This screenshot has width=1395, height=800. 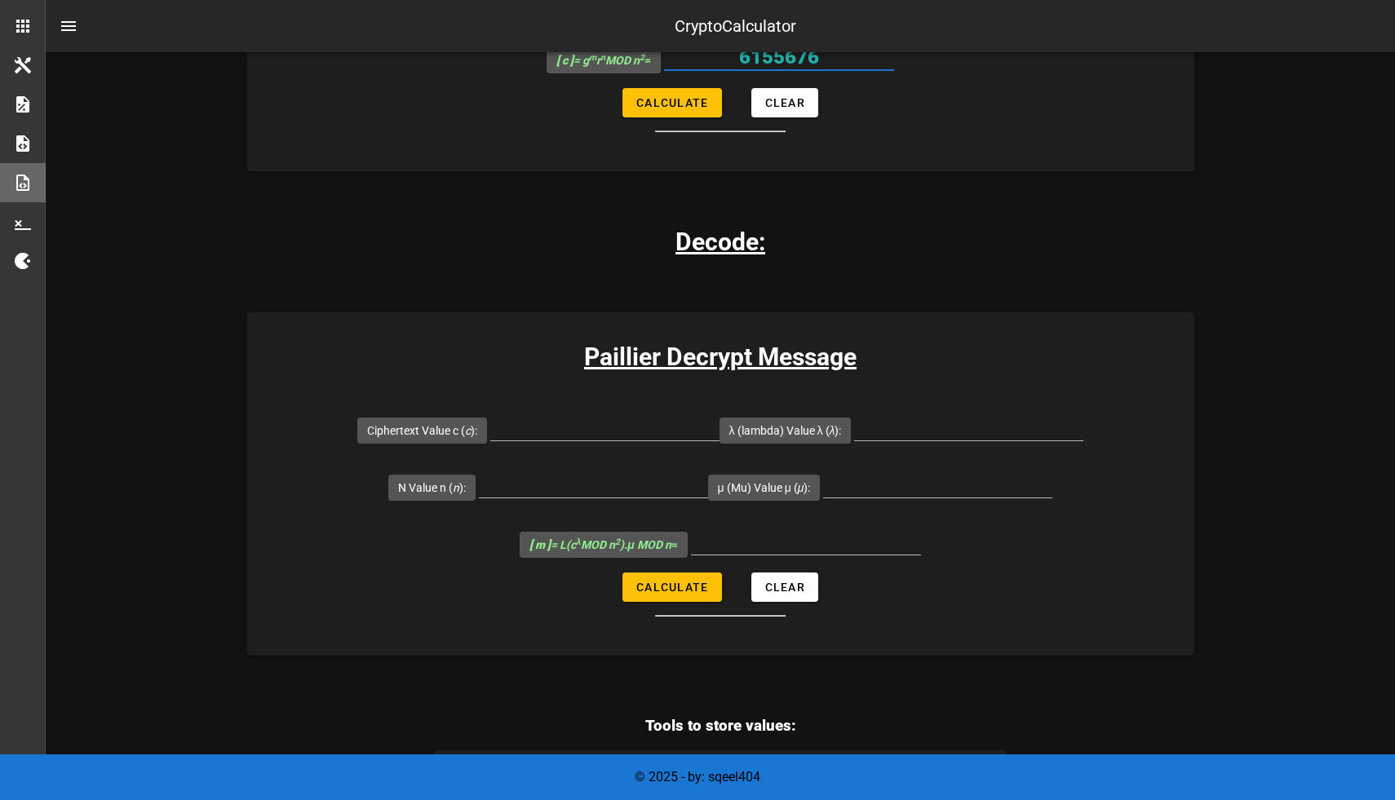 I want to click on i: μ, so click(x=801, y=488).